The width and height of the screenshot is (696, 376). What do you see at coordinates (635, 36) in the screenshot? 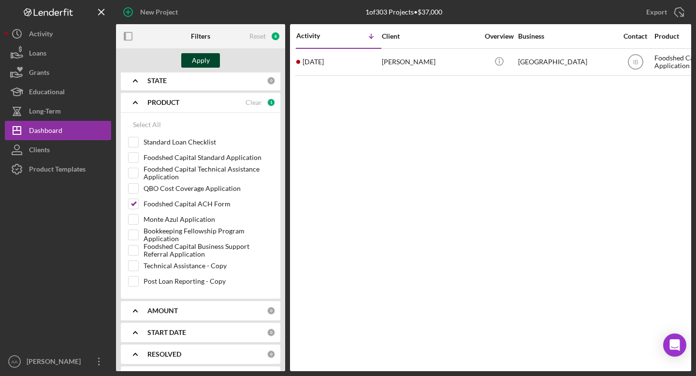
I see `div: Contact` at bounding box center [635, 36].